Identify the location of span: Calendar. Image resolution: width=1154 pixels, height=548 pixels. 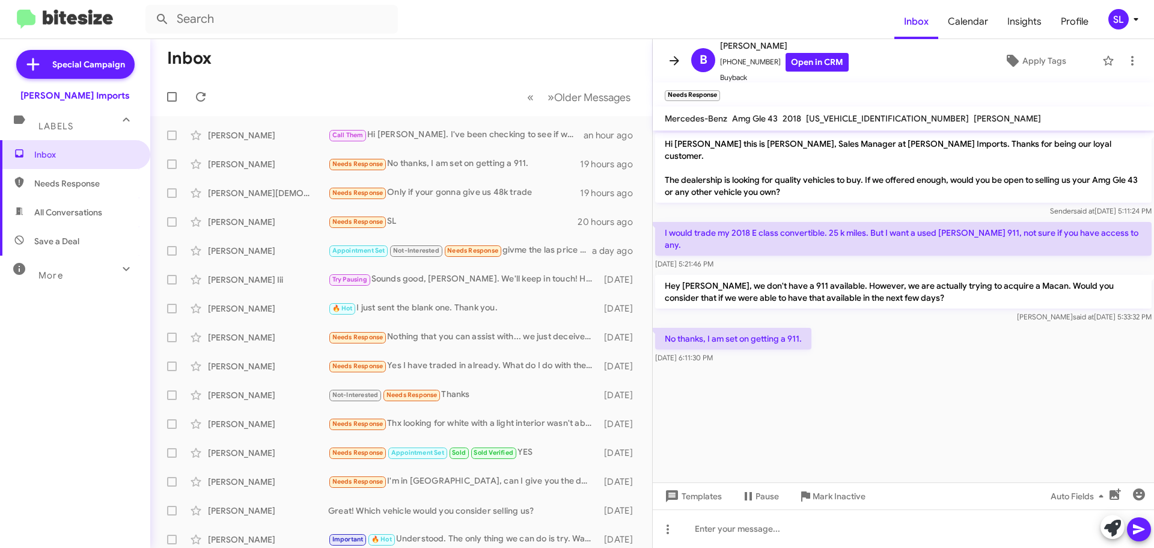
(968, 22).